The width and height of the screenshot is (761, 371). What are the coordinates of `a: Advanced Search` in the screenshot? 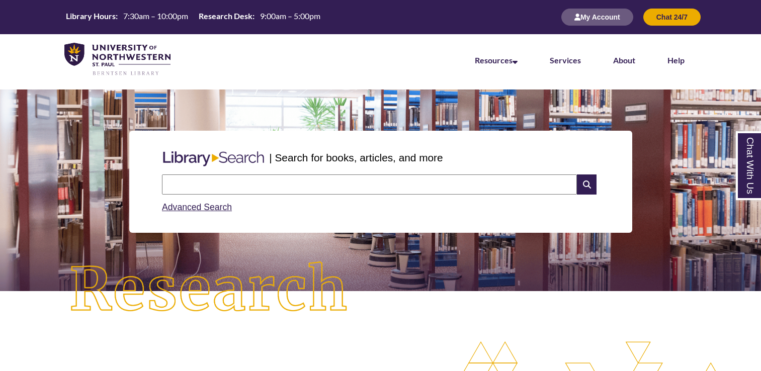 It's located at (197, 207).